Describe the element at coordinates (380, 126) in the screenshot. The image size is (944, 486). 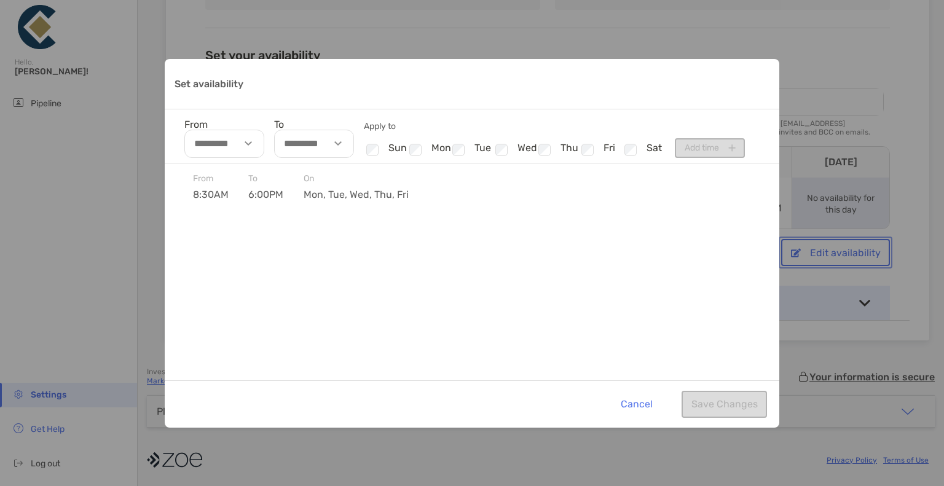
I see `span: Apply to` at that location.